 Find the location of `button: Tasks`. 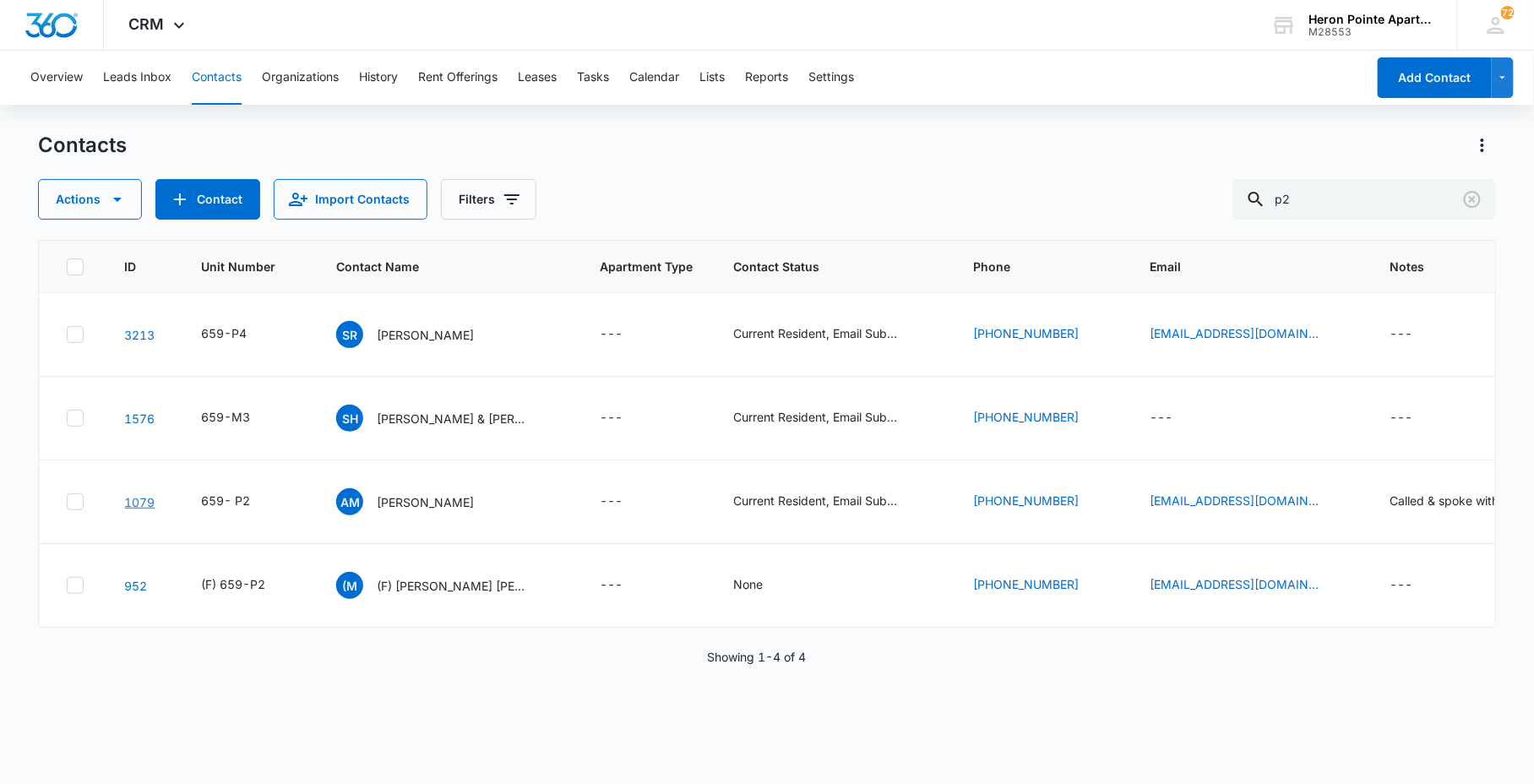

button: Tasks is located at coordinates (593, 78).